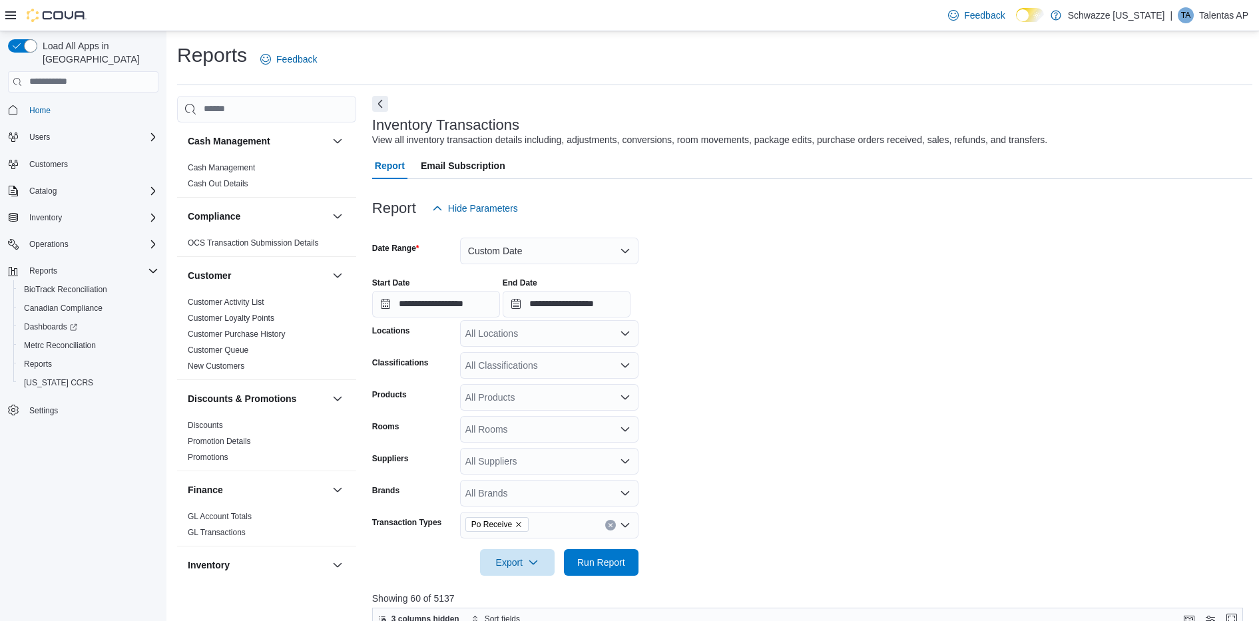  What do you see at coordinates (212, 55) in the screenshot?
I see `h1: Reports` at bounding box center [212, 55].